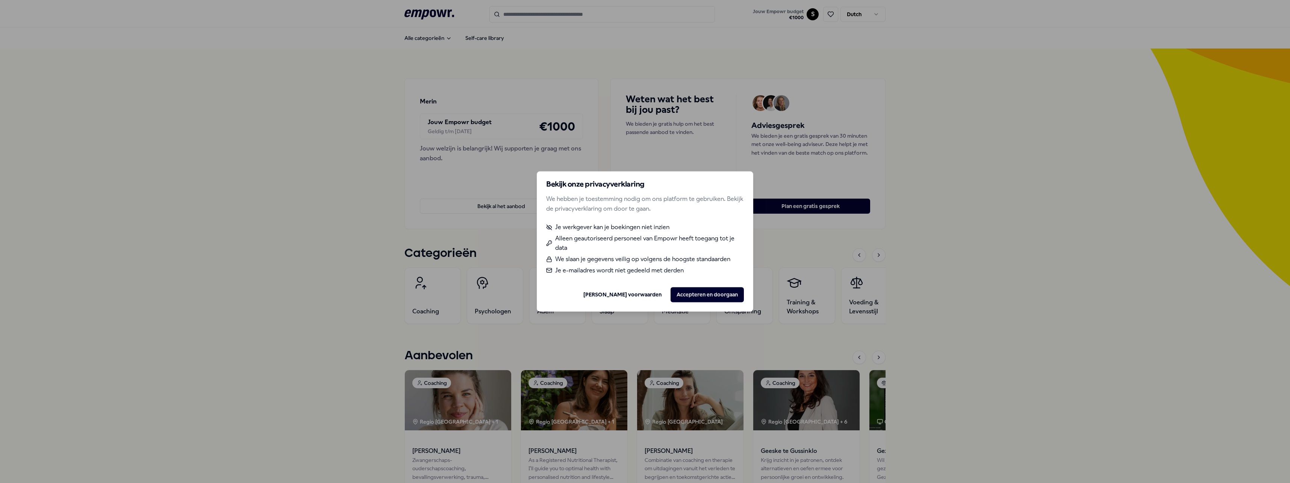 This screenshot has height=483, width=1290. Describe the element at coordinates (645, 270) in the screenshot. I see `li: Je e-mailadres wordt niet gedeeld met derden` at that location.